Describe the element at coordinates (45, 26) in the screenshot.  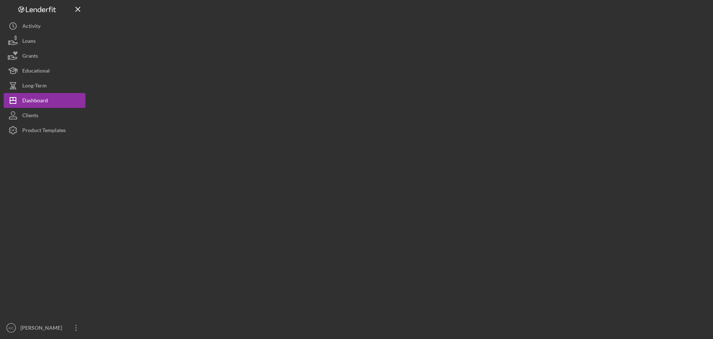
I see `a: Activity` at that location.